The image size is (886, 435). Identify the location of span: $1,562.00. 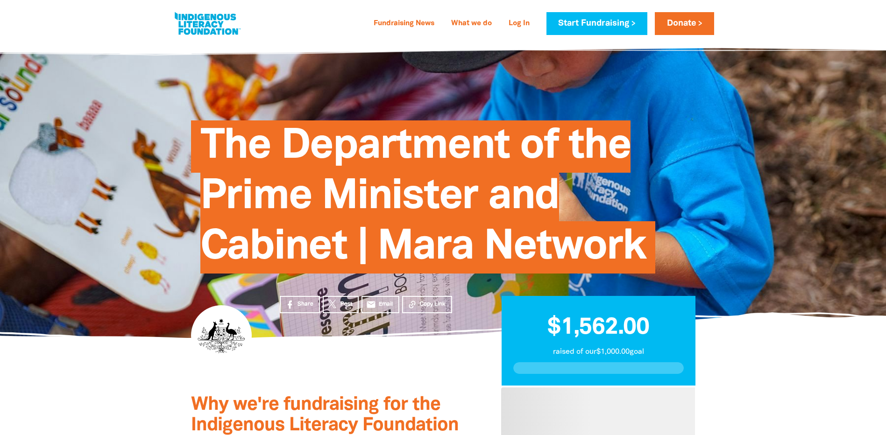
(598, 328).